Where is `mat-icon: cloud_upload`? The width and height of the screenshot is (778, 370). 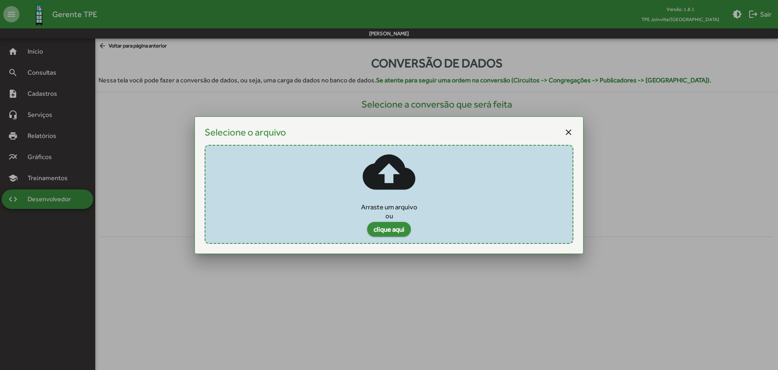 mat-icon: cloud_upload is located at coordinates (389, 173).